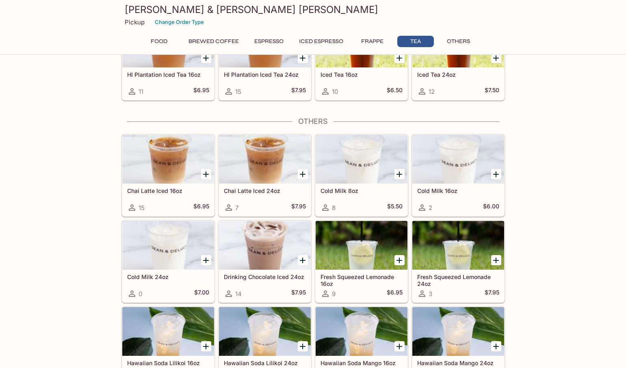 This screenshot has height=368, width=626. I want to click on h5: $7.50, so click(492, 91).